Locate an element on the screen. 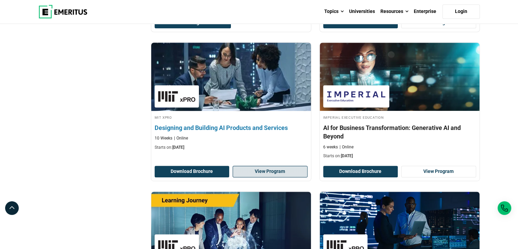 The width and height of the screenshot is (518, 249). a: Login is located at coordinates (461, 12).